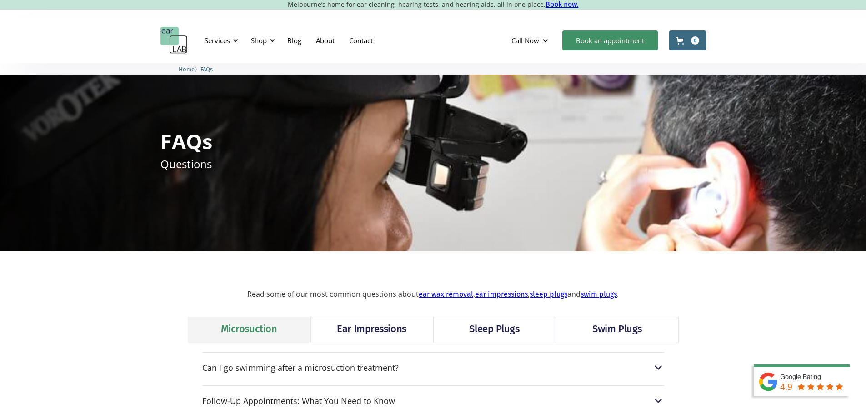  What do you see at coordinates (361, 40) in the screenshot?
I see `a: Contact` at bounding box center [361, 40].